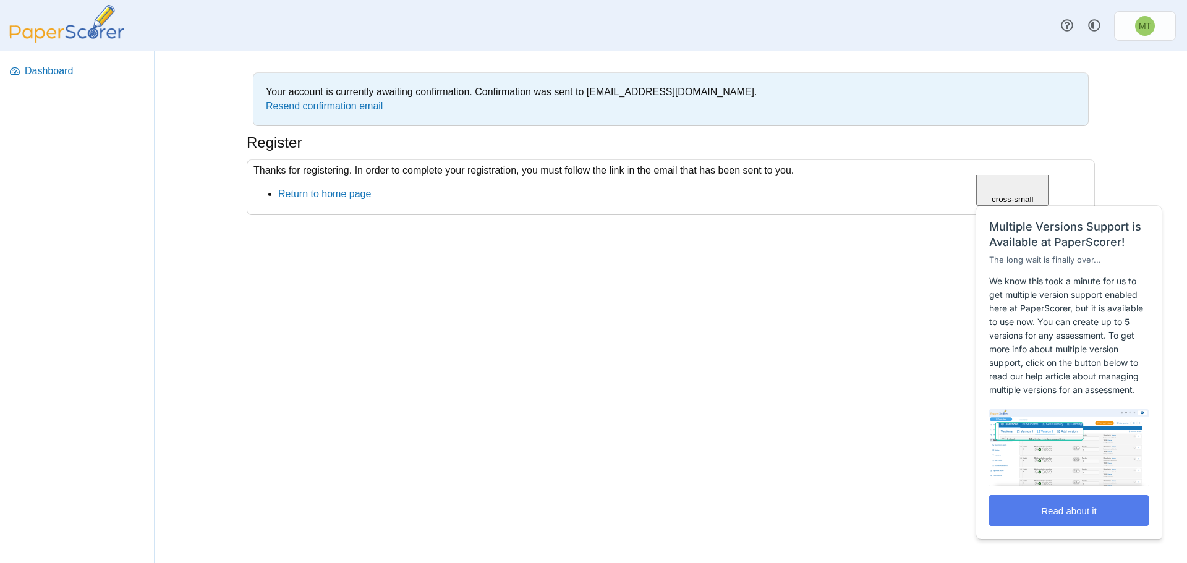 The image size is (1187, 563). Describe the element at coordinates (77, 71) in the screenshot. I see `a: Dashboard` at that location.